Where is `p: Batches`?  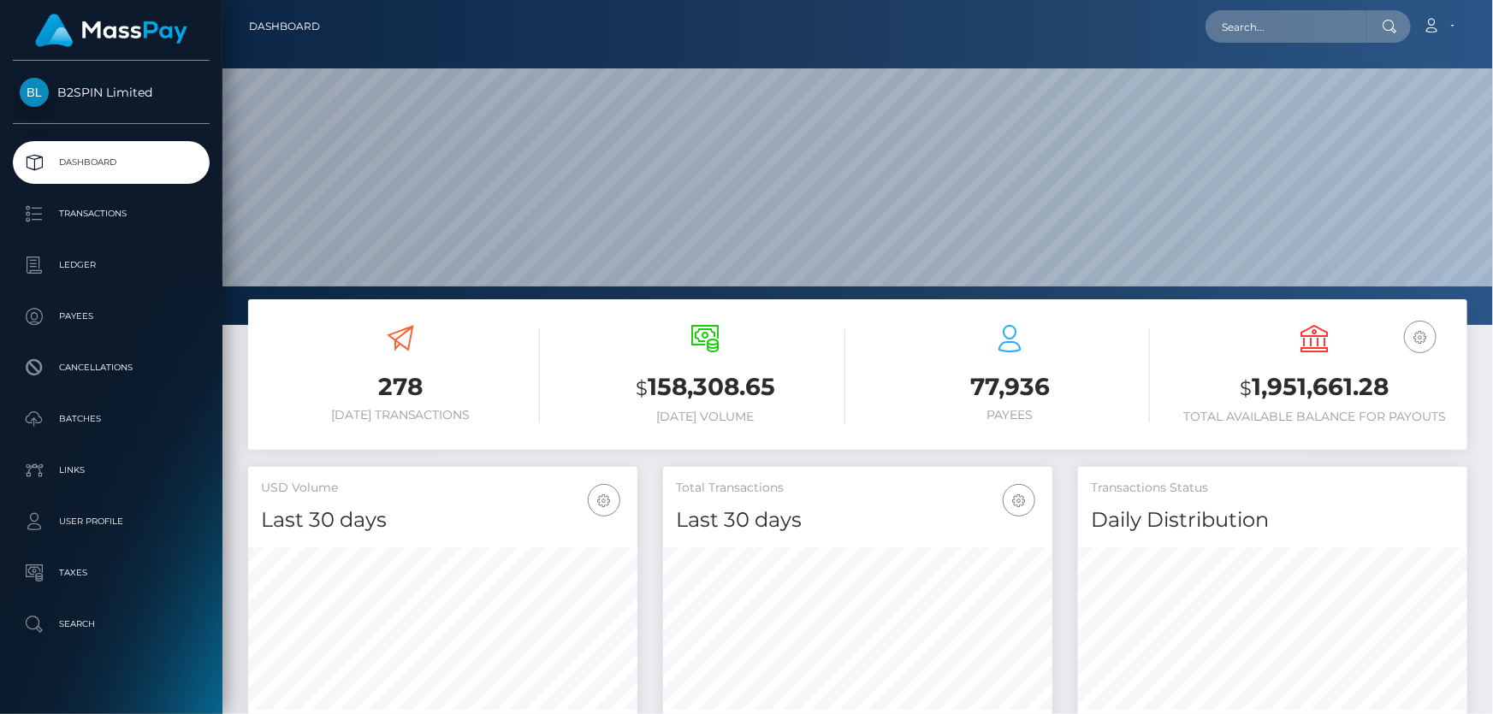
p: Batches is located at coordinates (111, 419).